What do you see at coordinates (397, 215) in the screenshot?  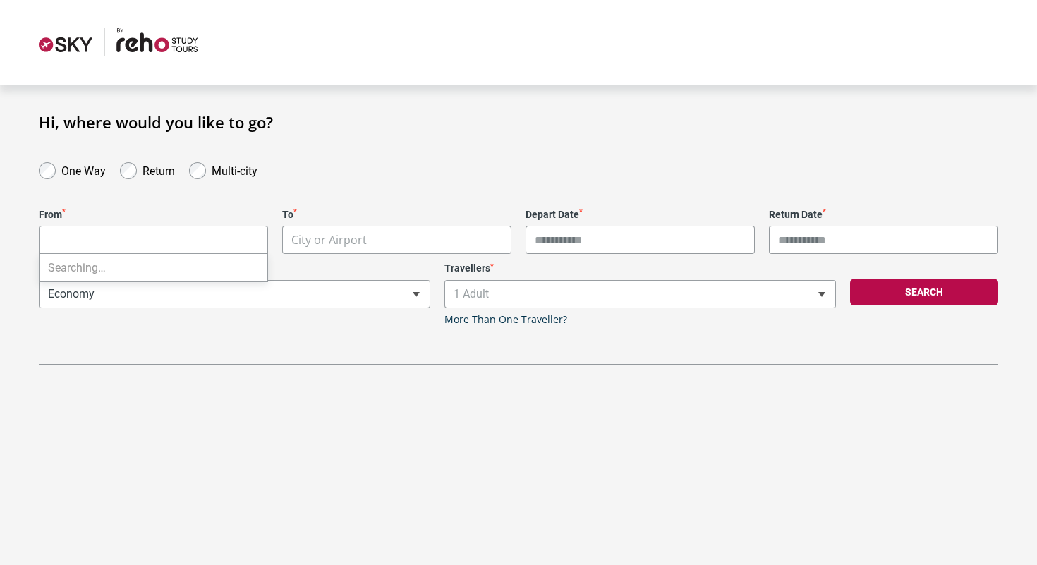 I see `label: To` at bounding box center [397, 215].